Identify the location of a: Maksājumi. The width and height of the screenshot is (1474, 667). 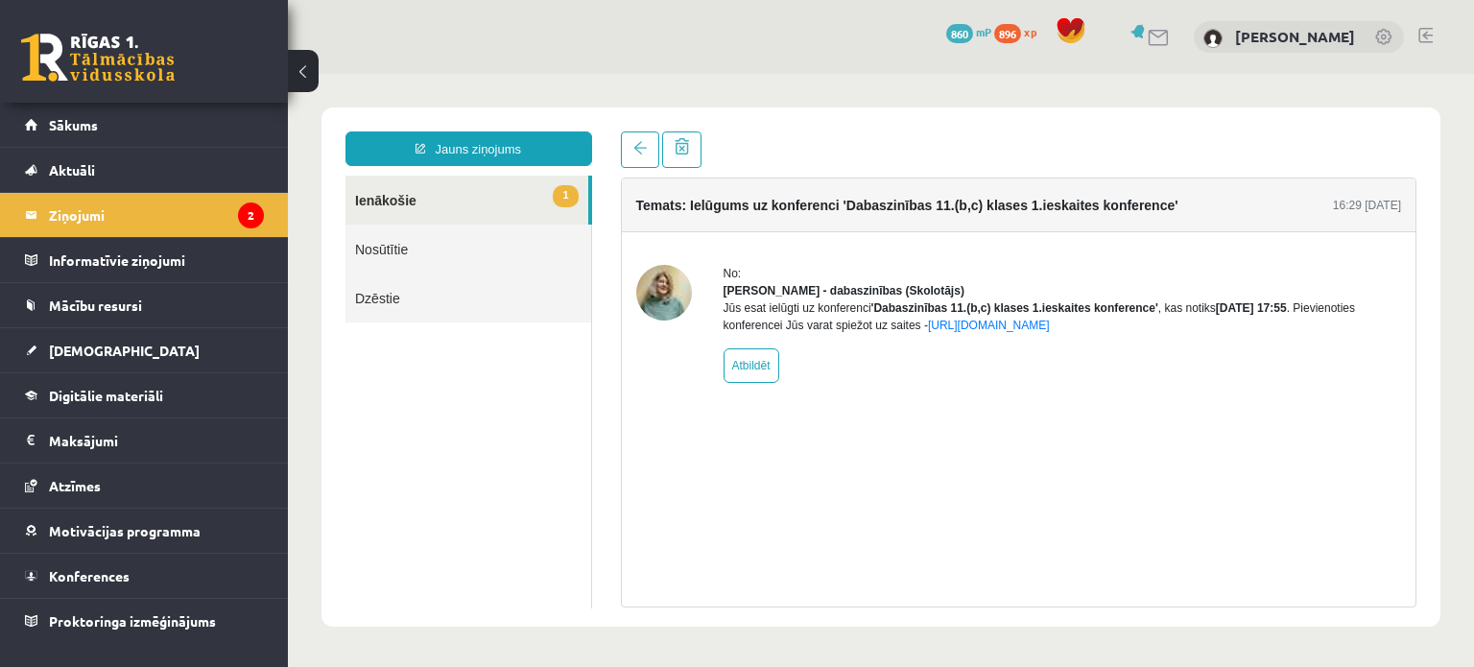
(144, 441).